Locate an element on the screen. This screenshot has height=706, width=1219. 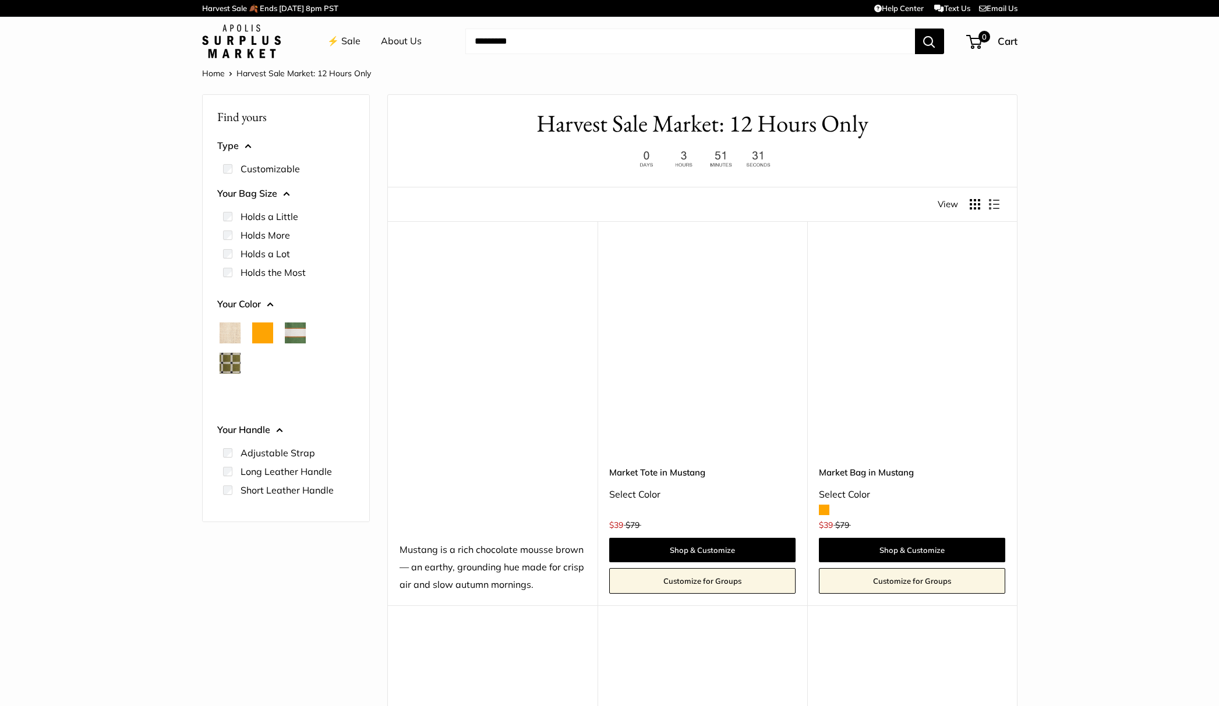
a: Help Center is located at coordinates (898, 8).